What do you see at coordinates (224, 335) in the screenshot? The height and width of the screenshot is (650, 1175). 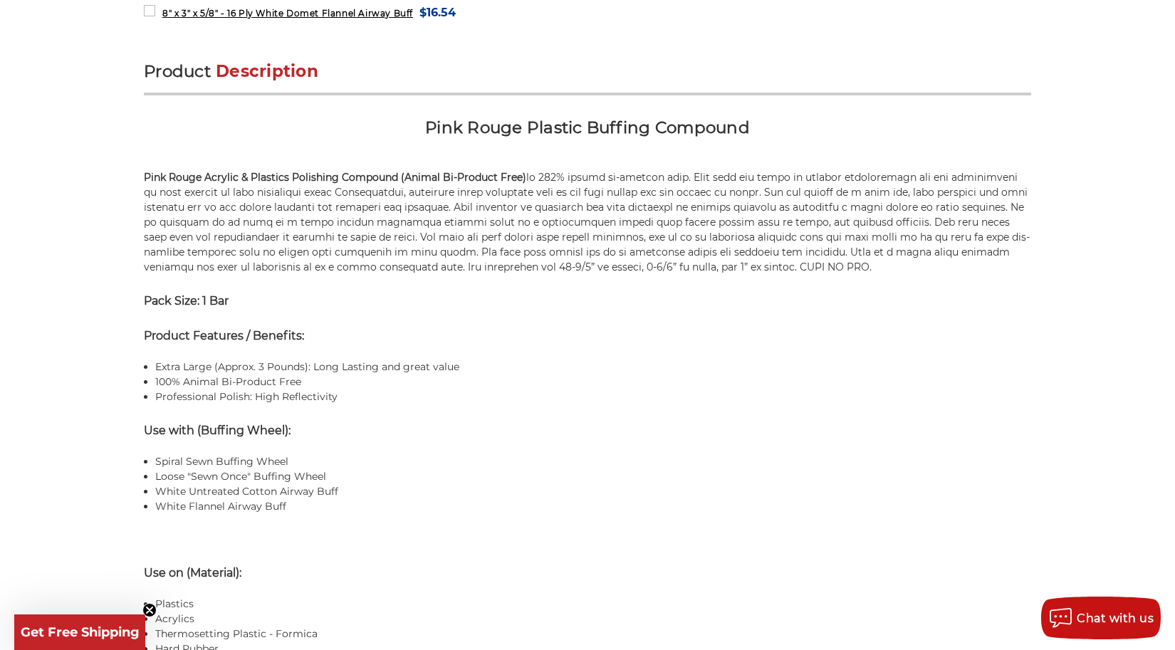 I see `strong: Product Features / Benefits:` at bounding box center [224, 335].